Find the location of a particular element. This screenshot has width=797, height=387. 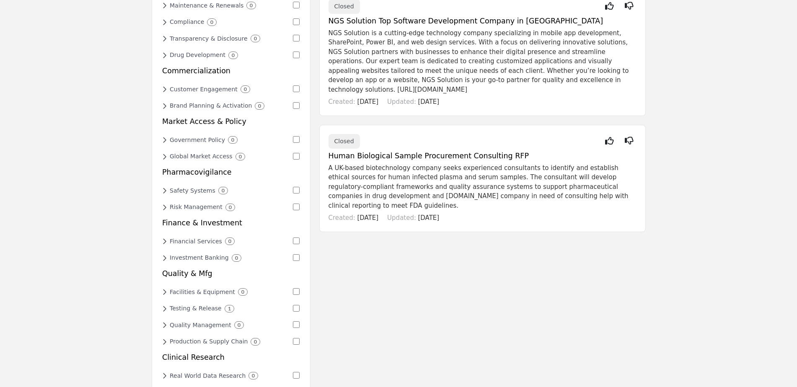

div: 0 Results For Drug Development is located at coordinates (233, 55).